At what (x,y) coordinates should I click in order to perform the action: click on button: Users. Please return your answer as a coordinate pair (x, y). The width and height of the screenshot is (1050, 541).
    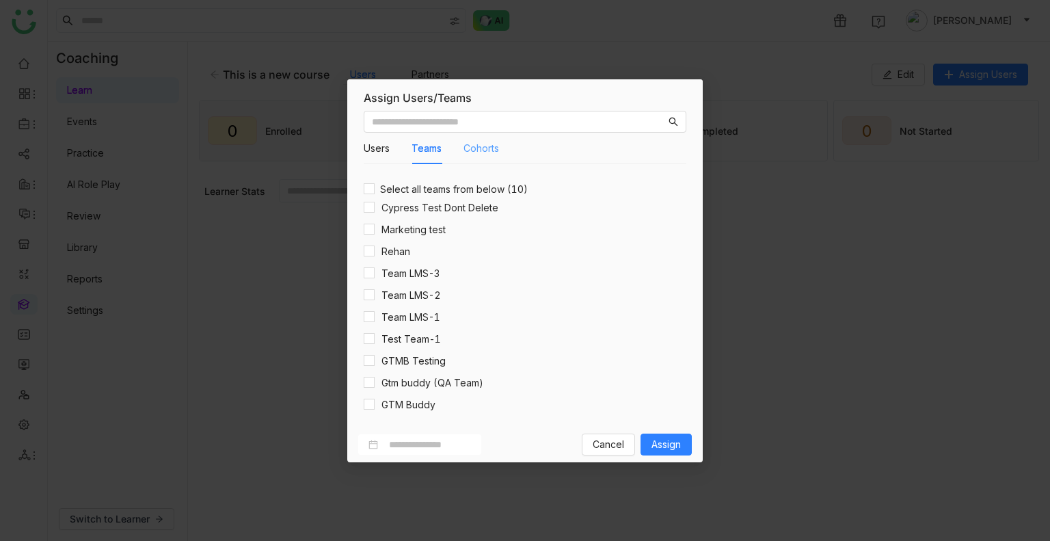
    Looking at the image, I should click on (377, 148).